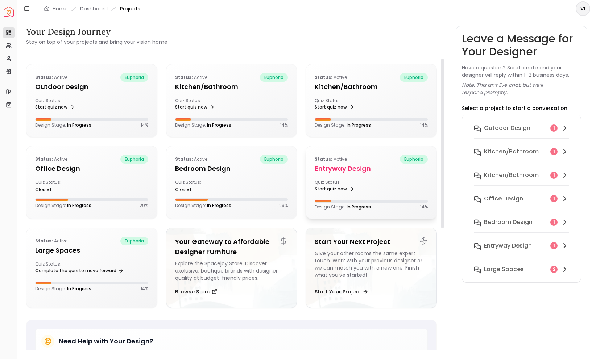  Describe the element at coordinates (9, 12) in the screenshot. I see `a: Spacejoy` at that location.